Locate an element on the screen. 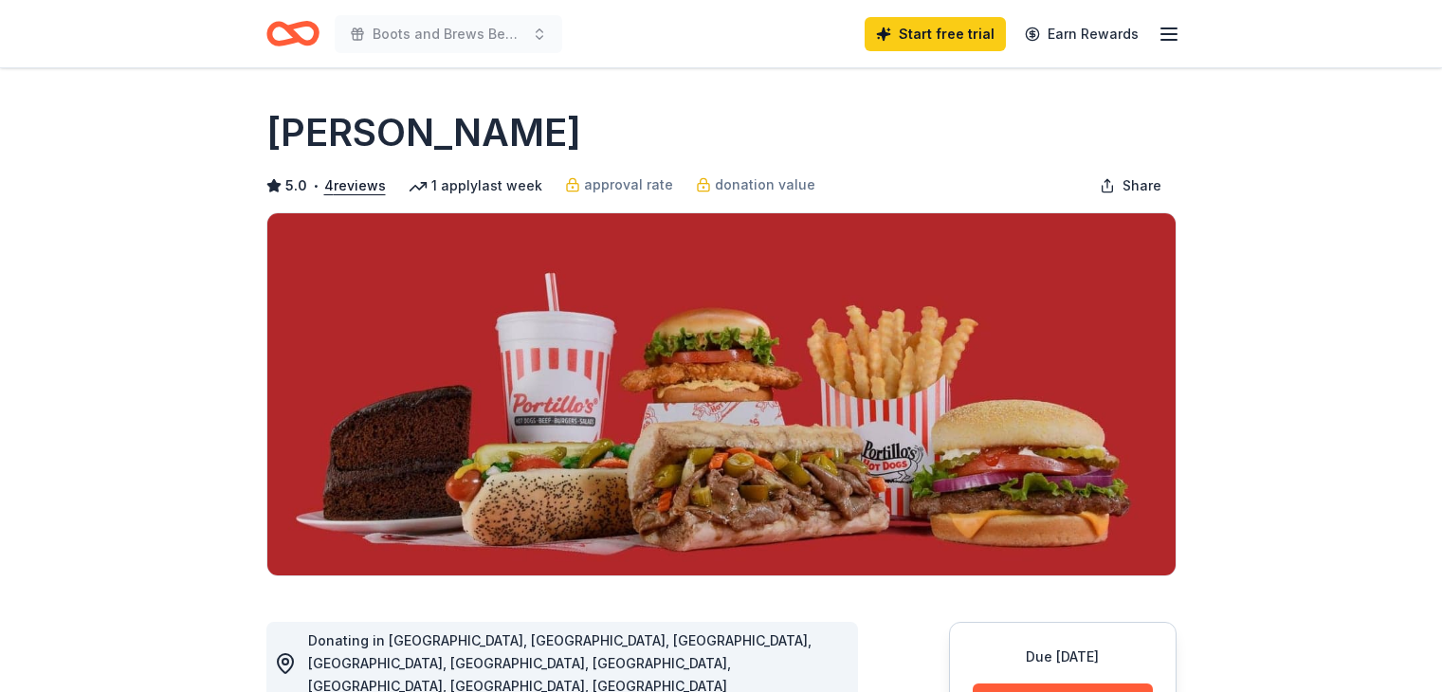 The width and height of the screenshot is (1442, 692). a: donation value is located at coordinates (755, 185).